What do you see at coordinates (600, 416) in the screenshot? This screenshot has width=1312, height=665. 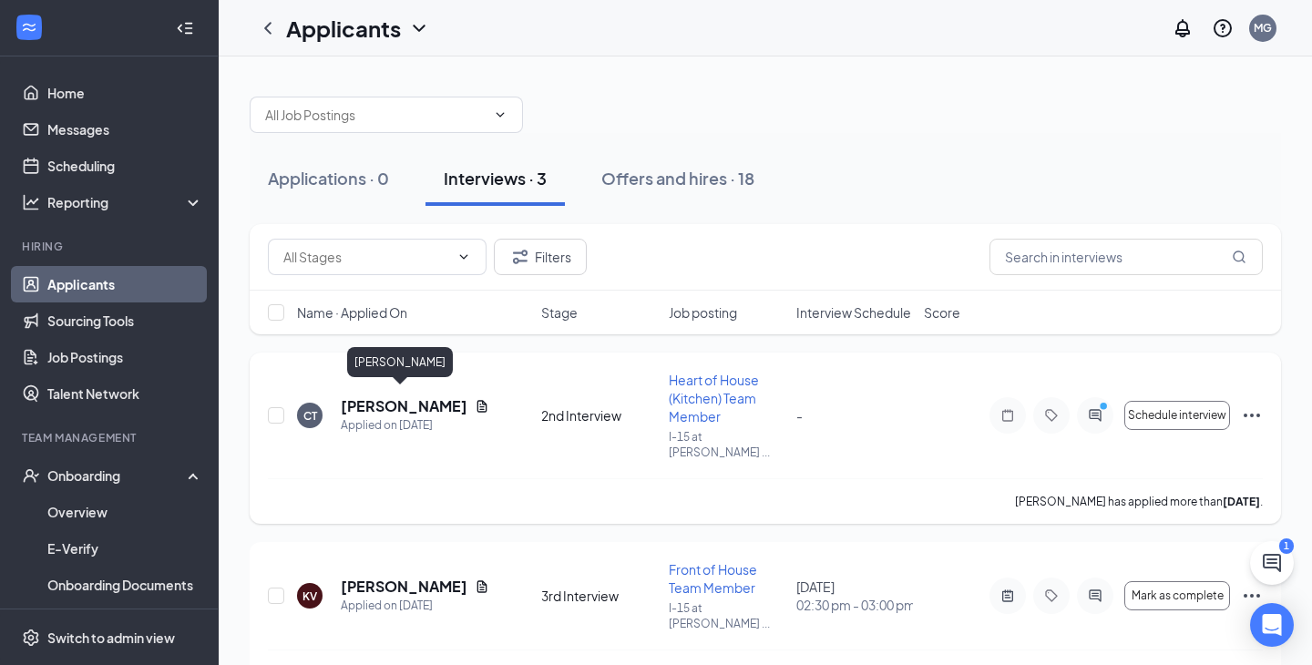 I see `div: 2nd Interview` at bounding box center [600, 416].